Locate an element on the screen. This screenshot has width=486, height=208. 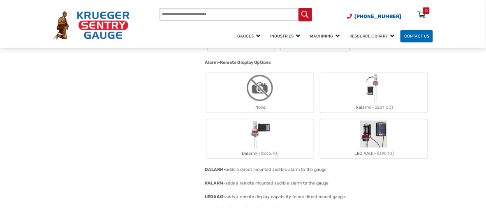
div: Ralarm is located at coordinates (374, 107).